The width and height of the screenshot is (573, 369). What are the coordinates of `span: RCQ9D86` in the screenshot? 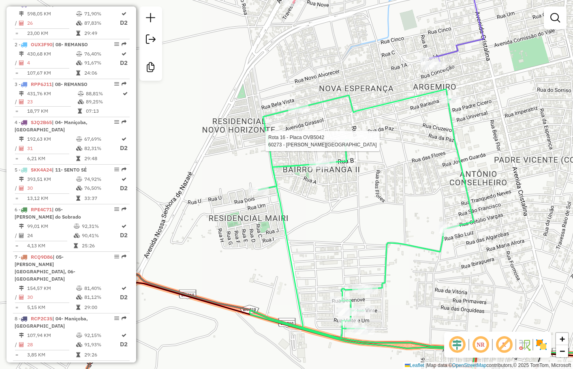 It's located at (42, 257).